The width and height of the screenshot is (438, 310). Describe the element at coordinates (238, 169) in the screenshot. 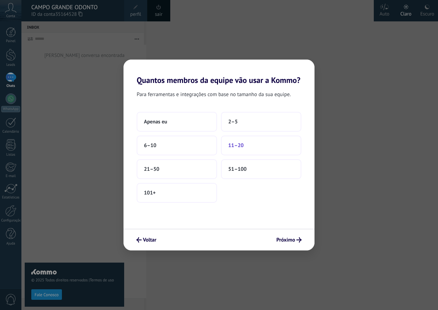

I see `span: 51–100` at that location.